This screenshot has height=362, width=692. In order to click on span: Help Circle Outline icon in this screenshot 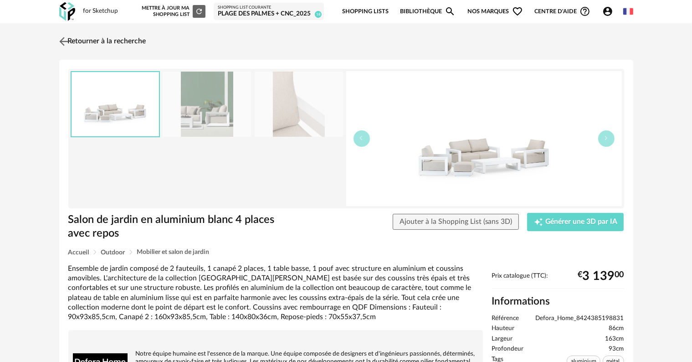, I will do `click(585, 11)`.